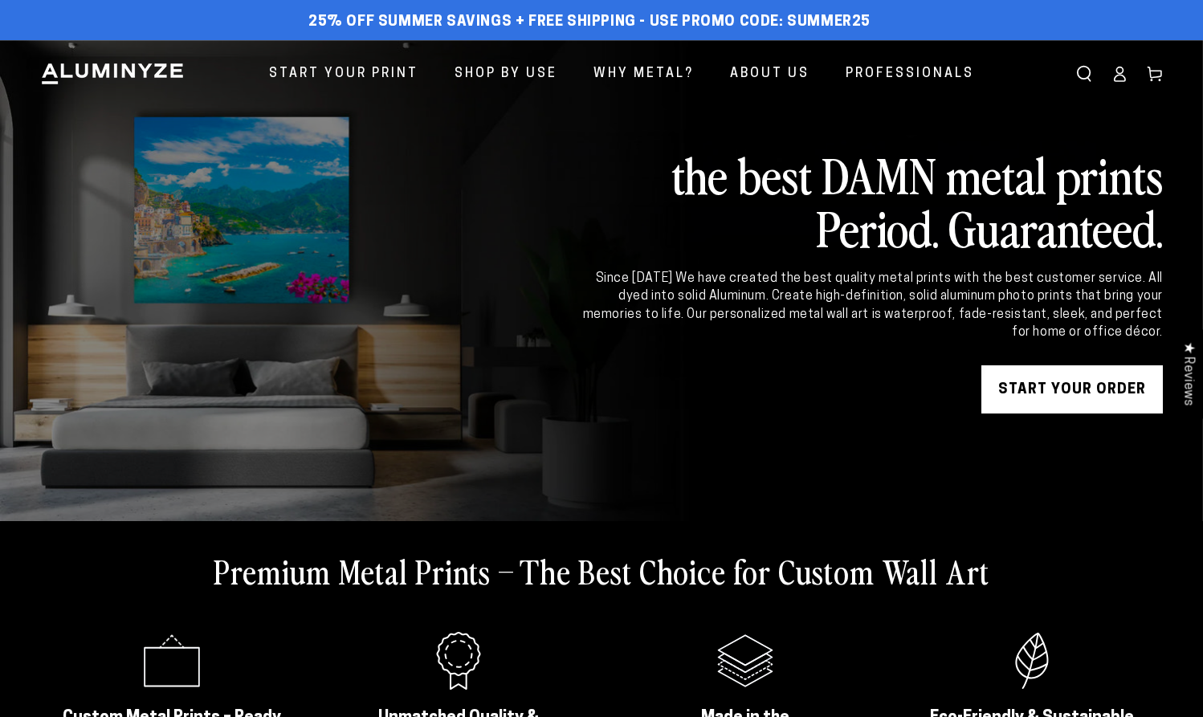  What do you see at coordinates (590, 22) in the screenshot?
I see `span: 25% off Summer Savings + Free Shipping - Use Promo Code: SUMMER25` at bounding box center [590, 22].